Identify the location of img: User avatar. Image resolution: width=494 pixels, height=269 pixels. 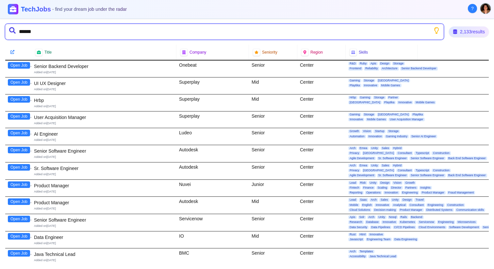
(486, 9).